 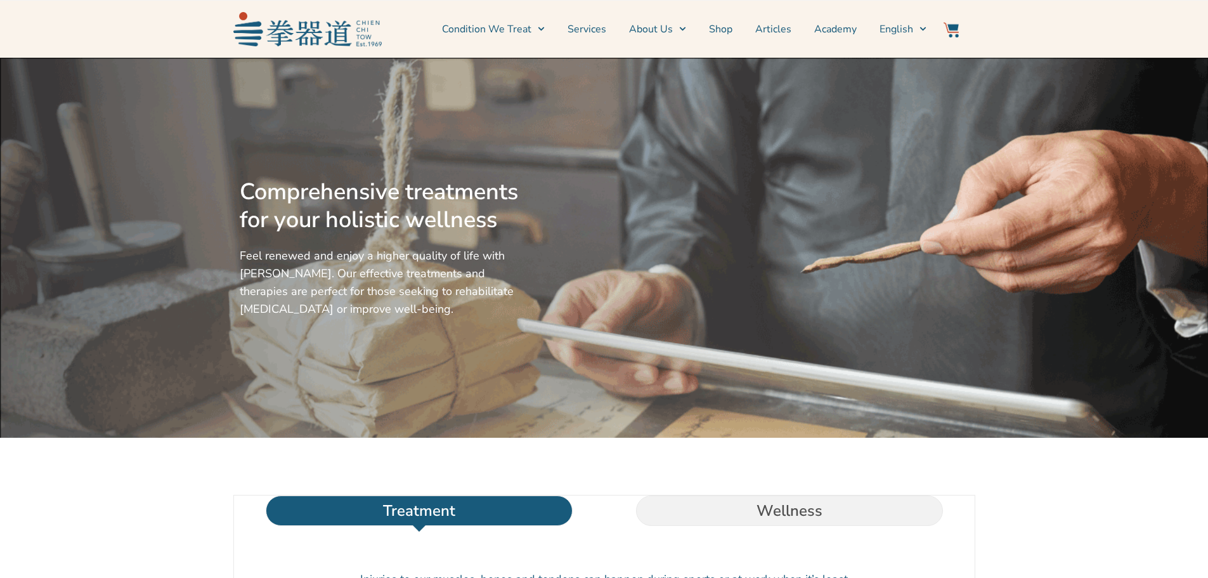 I want to click on nav: Menu, so click(x=658, y=29).